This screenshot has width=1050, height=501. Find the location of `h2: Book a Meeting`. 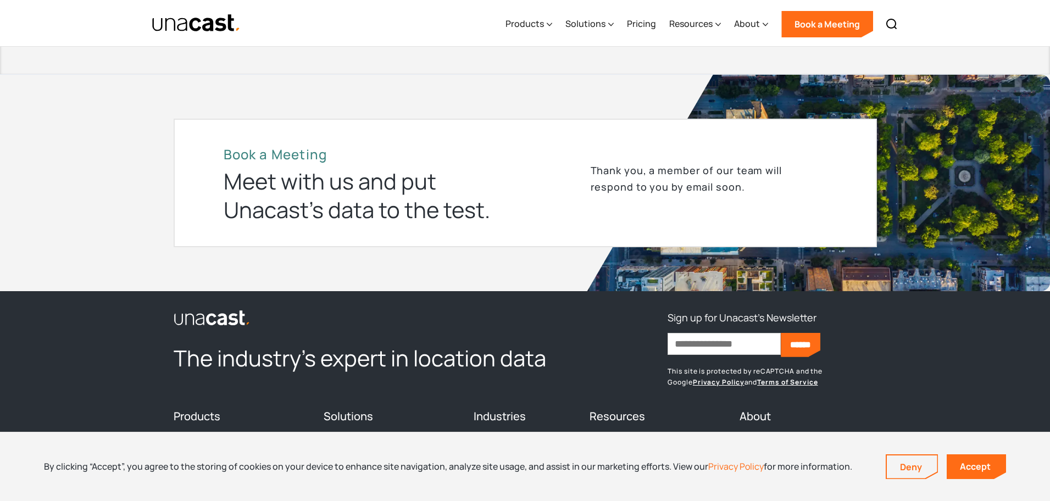

h2: Book a Meeting is located at coordinates (366, 154).